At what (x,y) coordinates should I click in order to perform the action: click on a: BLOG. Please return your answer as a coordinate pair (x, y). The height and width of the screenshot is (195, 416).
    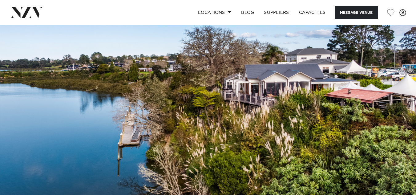
    Looking at the image, I should click on (247, 12).